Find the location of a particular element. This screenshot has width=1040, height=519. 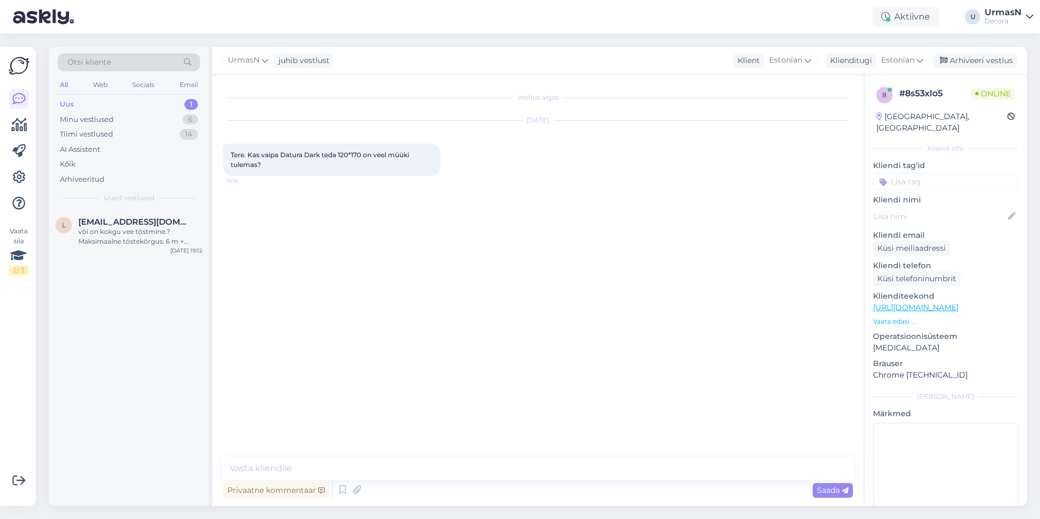

div: juhib vestlust is located at coordinates (302, 60).